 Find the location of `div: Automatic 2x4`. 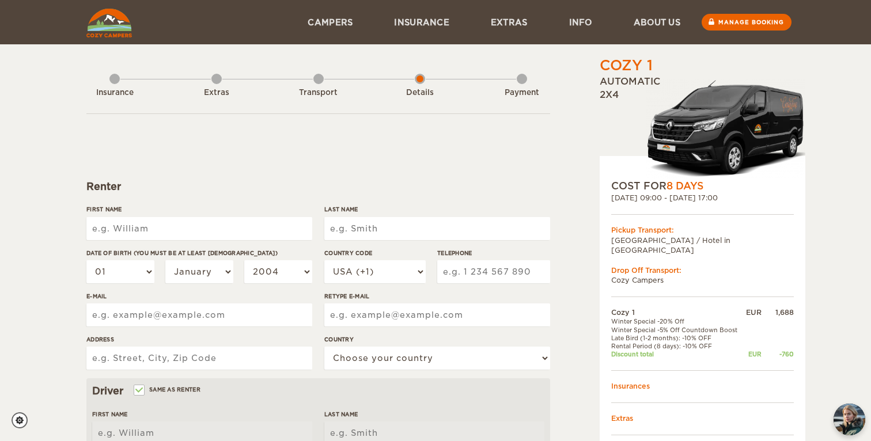

div: Automatic 2x4 is located at coordinates (702, 127).